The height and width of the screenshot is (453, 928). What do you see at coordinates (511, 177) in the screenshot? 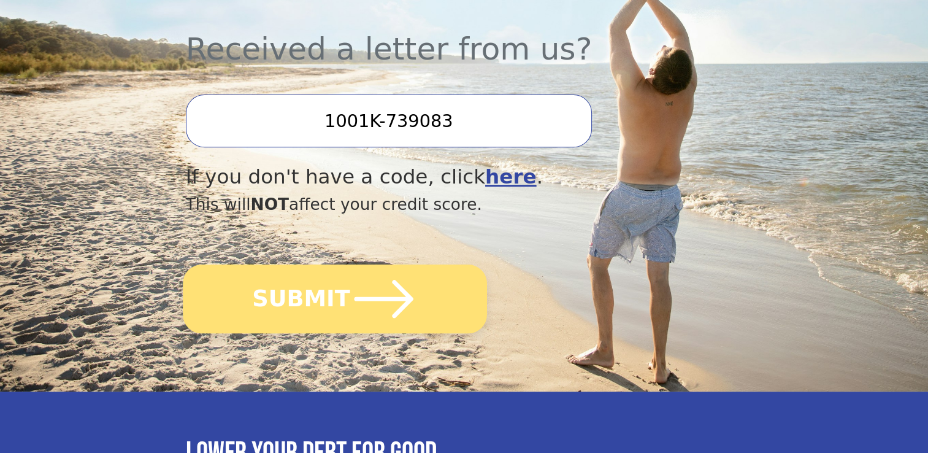
I see `b: here` at bounding box center [511, 177].